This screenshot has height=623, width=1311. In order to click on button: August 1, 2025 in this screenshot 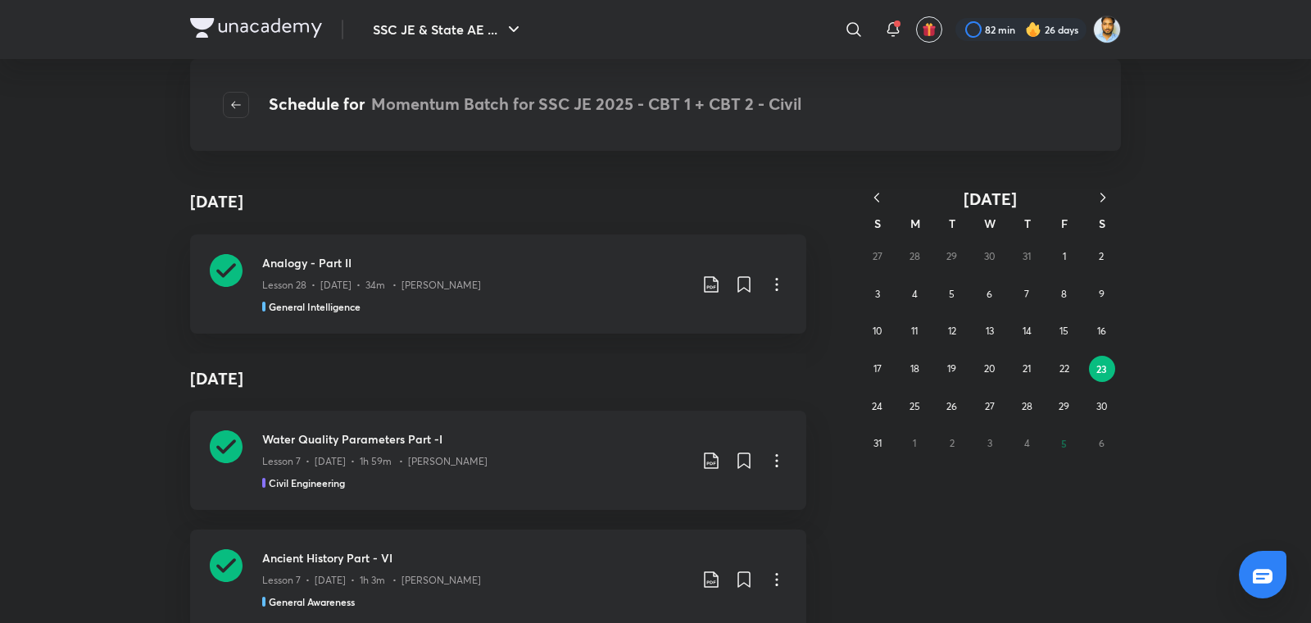, I will do `click(1064, 256)`.